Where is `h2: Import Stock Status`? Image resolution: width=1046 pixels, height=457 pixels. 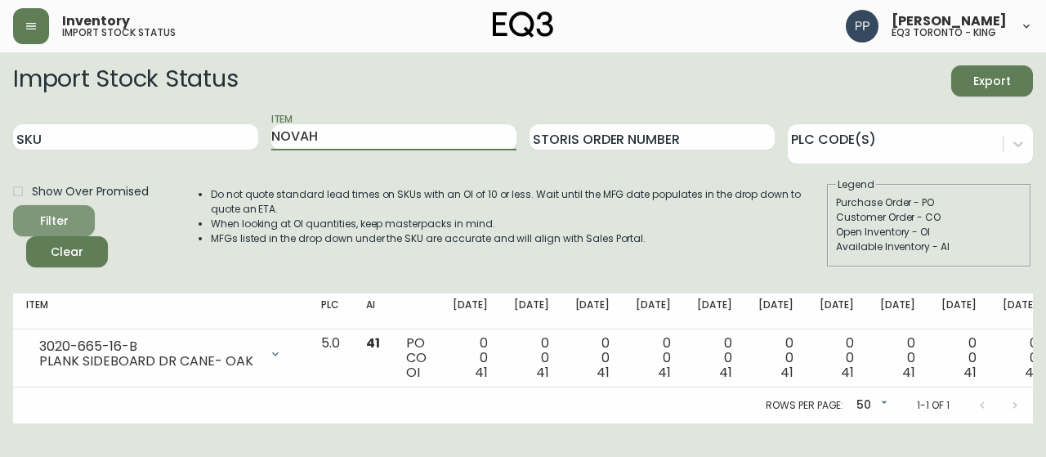 h2: Import Stock Status is located at coordinates (125, 81).